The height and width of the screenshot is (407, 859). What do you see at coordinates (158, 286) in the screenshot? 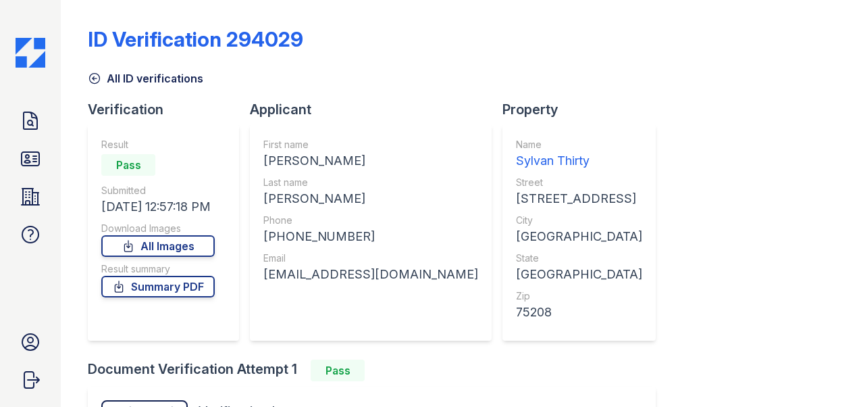
I see `a: Summary PDF` at bounding box center [158, 286].